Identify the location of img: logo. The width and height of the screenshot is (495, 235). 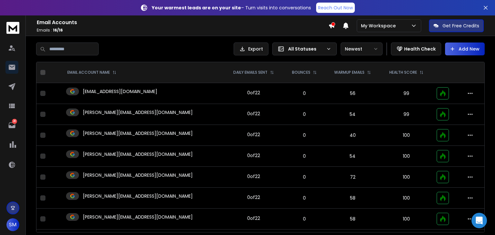
(13, 28).